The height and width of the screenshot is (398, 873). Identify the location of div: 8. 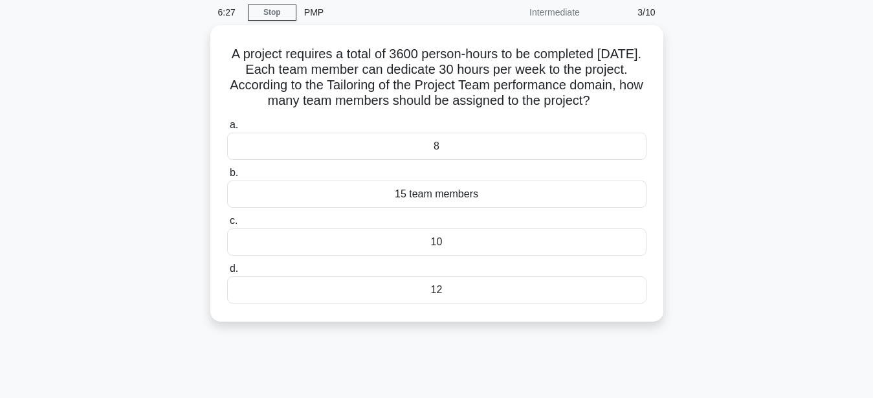
(437, 146).